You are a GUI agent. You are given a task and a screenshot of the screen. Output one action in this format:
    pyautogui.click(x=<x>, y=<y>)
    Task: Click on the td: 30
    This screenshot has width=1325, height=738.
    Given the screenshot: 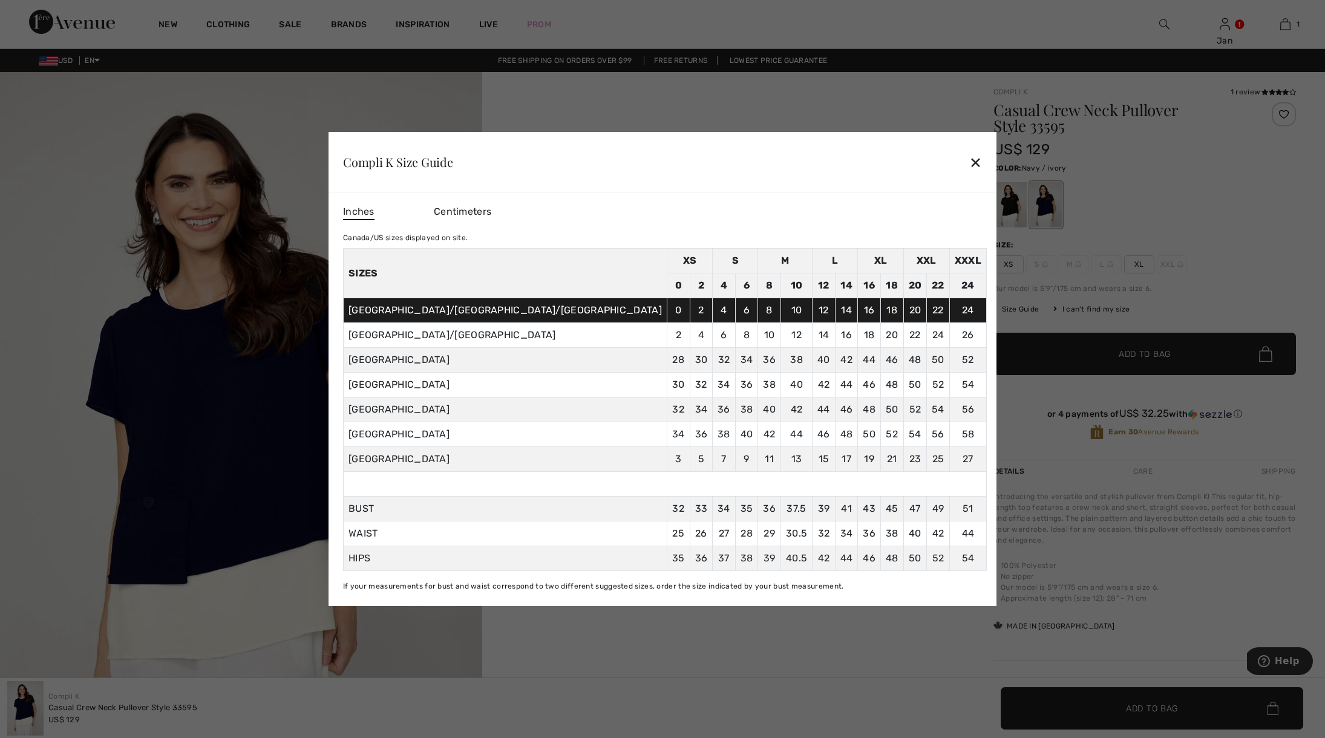 What is the action you would take?
    pyautogui.click(x=701, y=360)
    